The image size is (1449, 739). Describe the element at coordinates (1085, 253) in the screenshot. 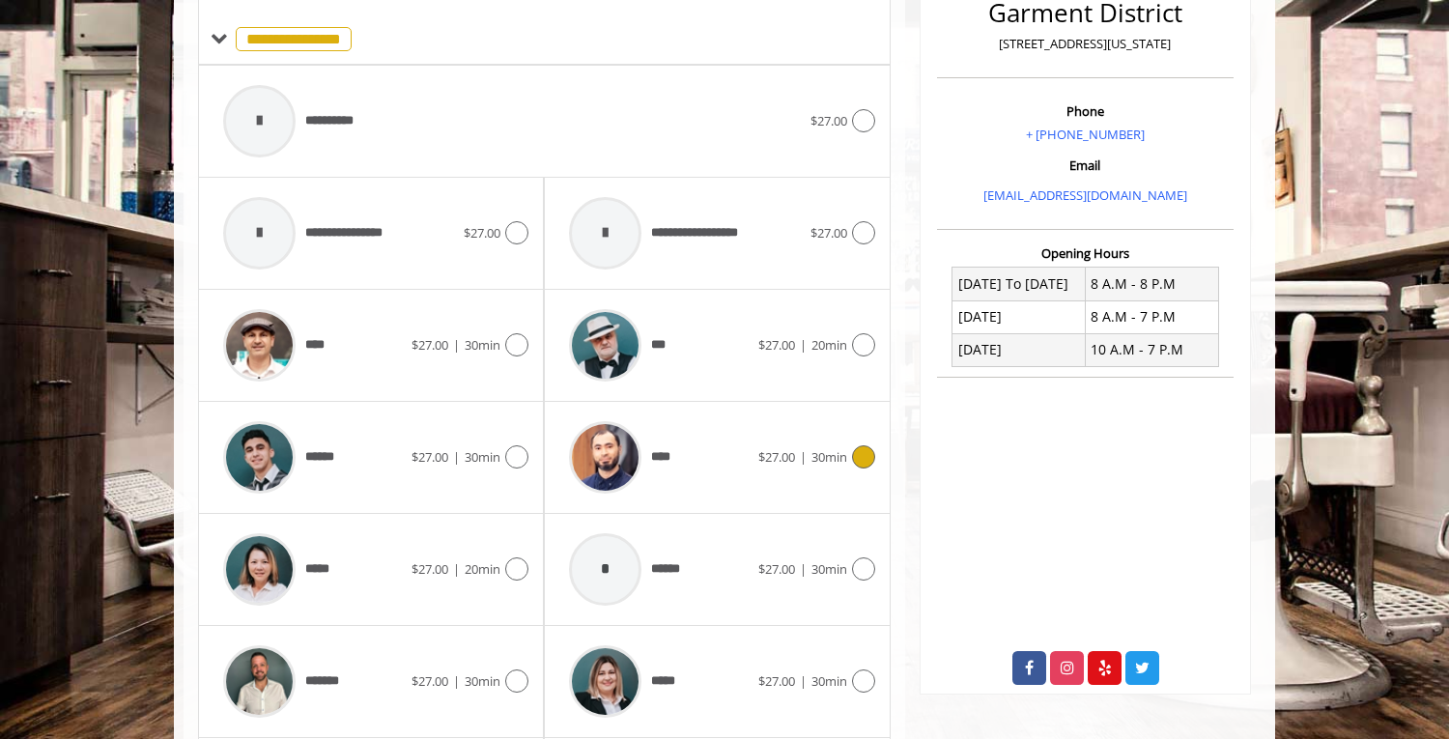

I see `h3: Opening Hours` at that location.